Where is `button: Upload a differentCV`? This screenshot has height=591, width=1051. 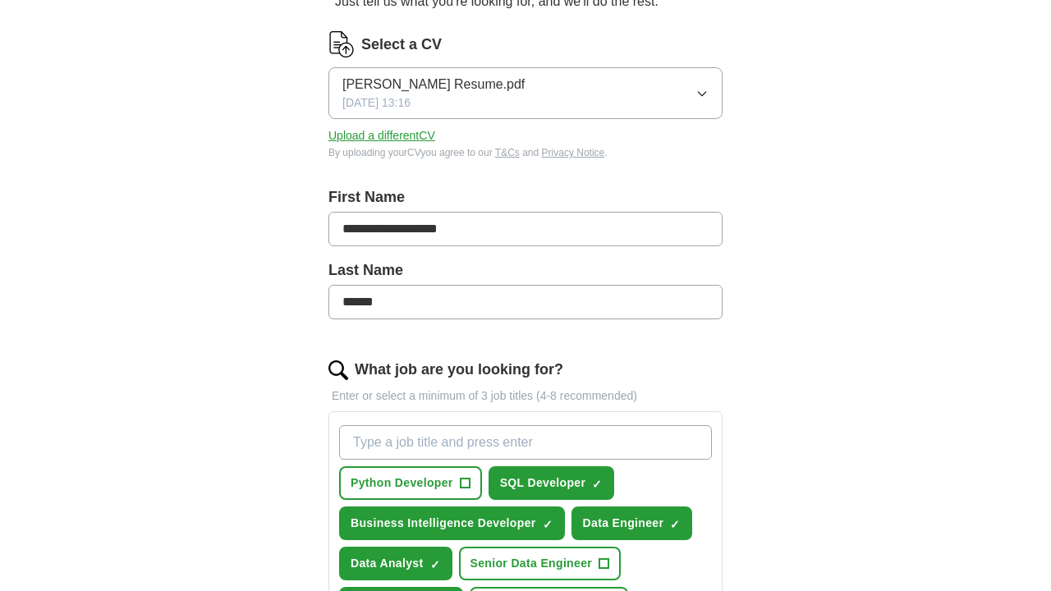
button: Upload a differentCV is located at coordinates (382, 135).